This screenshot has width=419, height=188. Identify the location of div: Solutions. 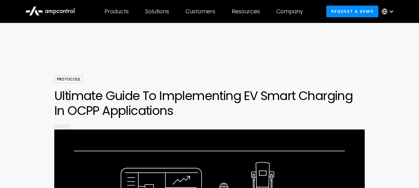
(157, 11).